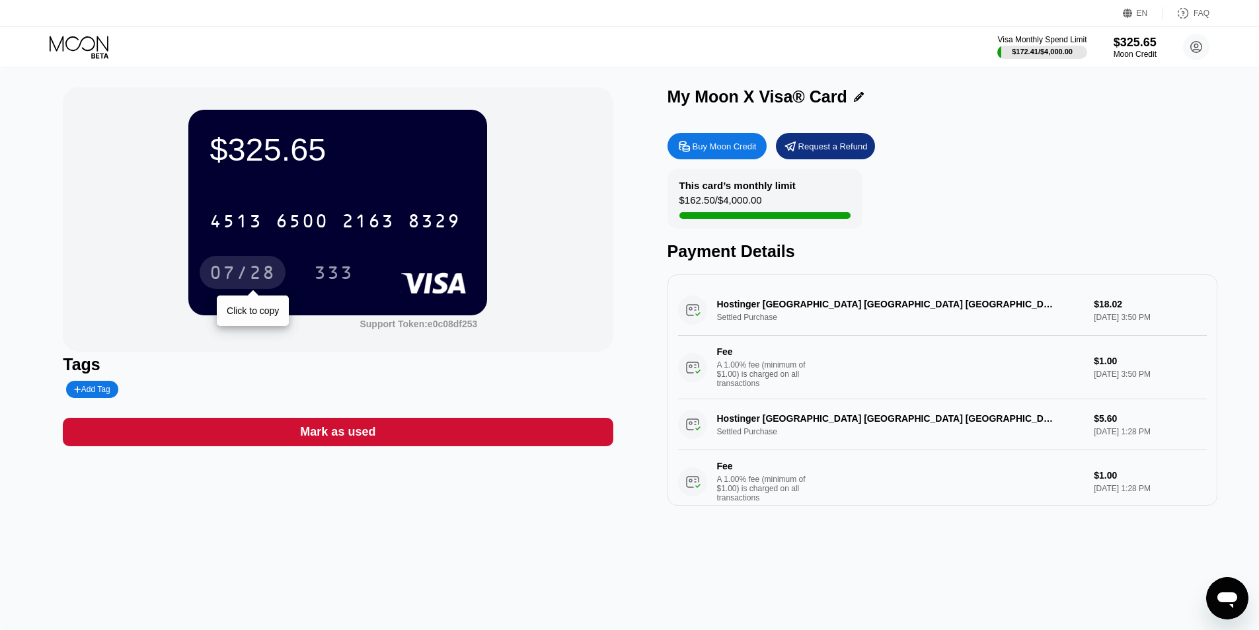 The width and height of the screenshot is (1259, 630). What do you see at coordinates (338, 364) in the screenshot?
I see `div: Tags` at bounding box center [338, 364].